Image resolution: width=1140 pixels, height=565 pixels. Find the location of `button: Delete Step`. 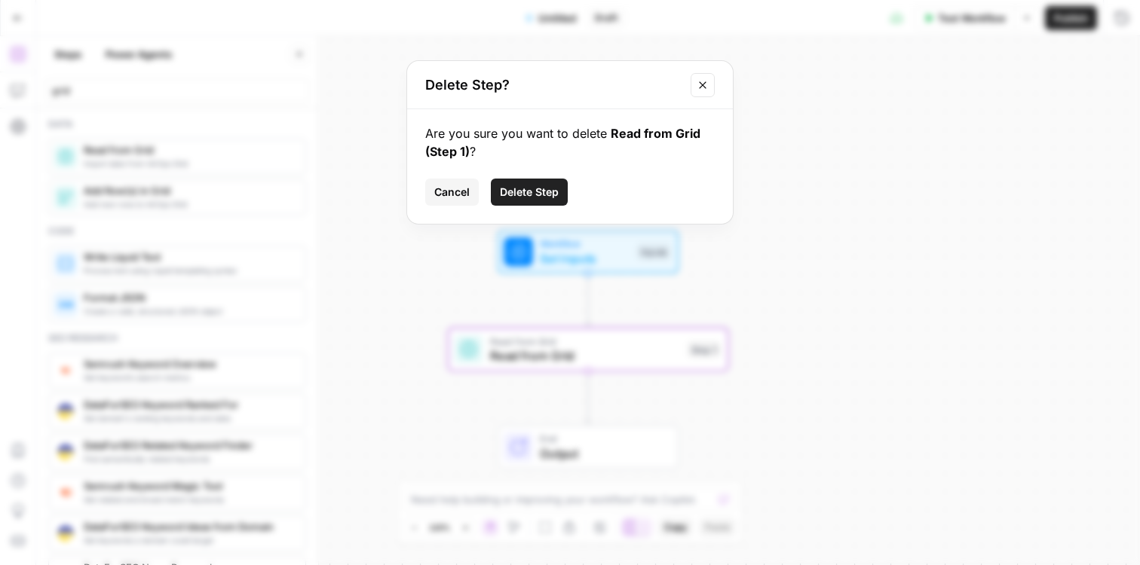

button: Delete Step is located at coordinates (529, 192).